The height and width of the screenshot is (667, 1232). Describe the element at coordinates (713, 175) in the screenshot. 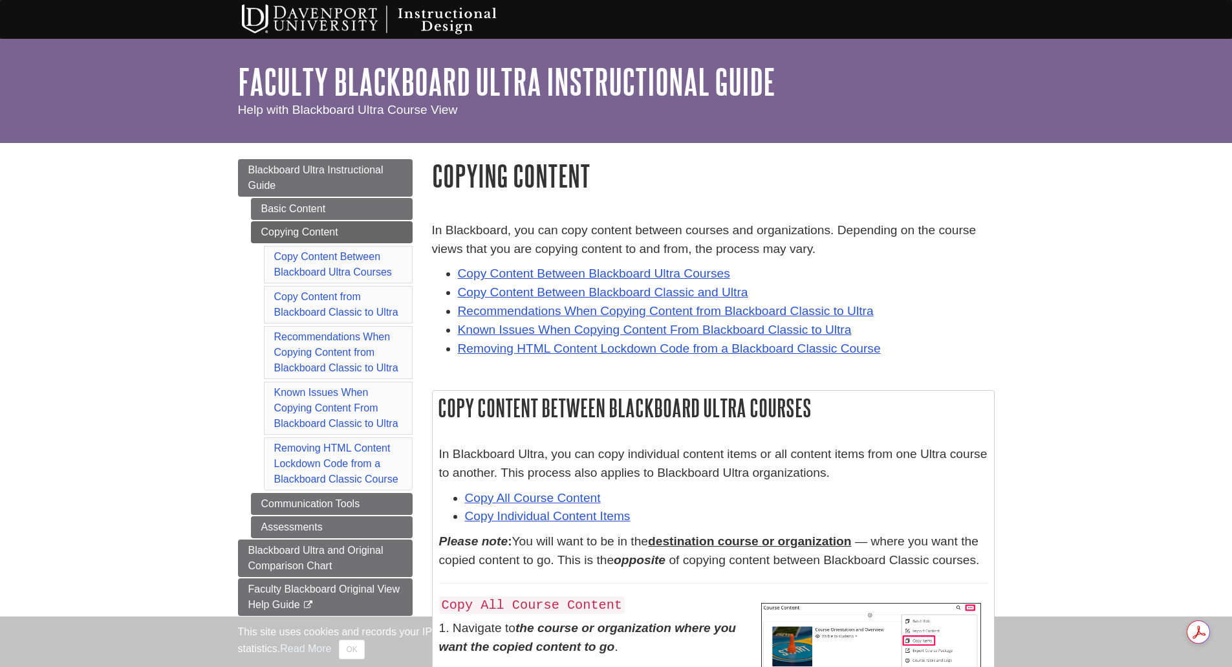

I see `h1: Copying Content` at that location.